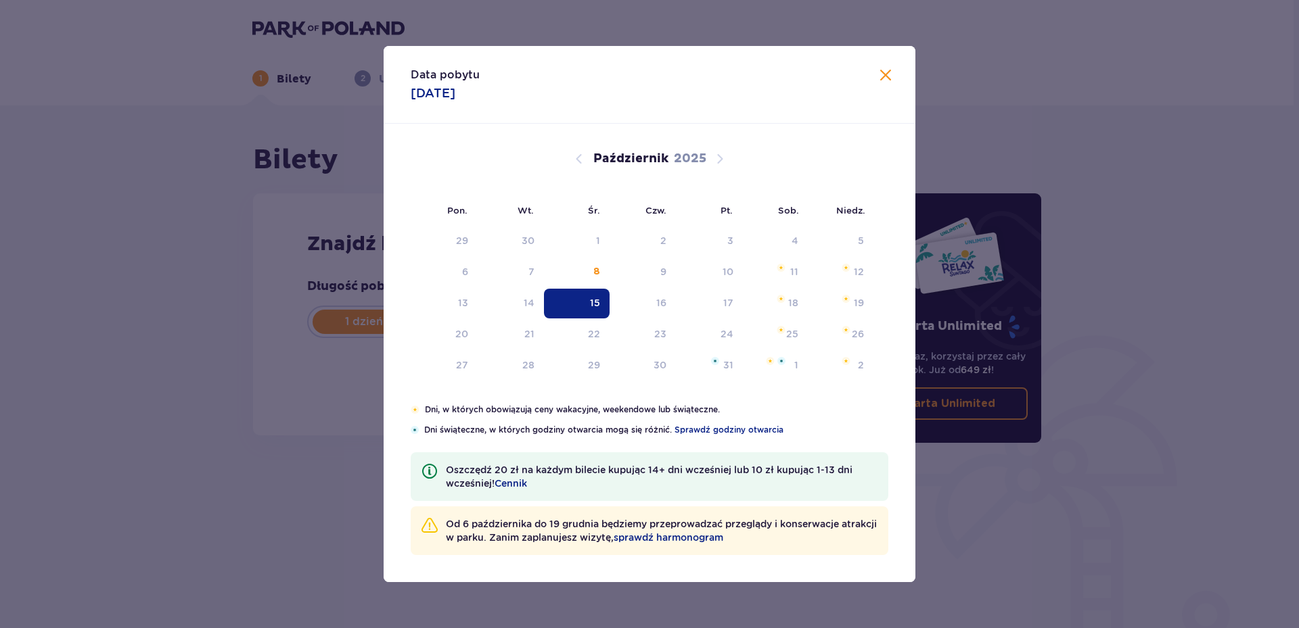 The width and height of the screenshot is (1299, 628). I want to click on span: sprawdź harmonogram, so click(668, 538).